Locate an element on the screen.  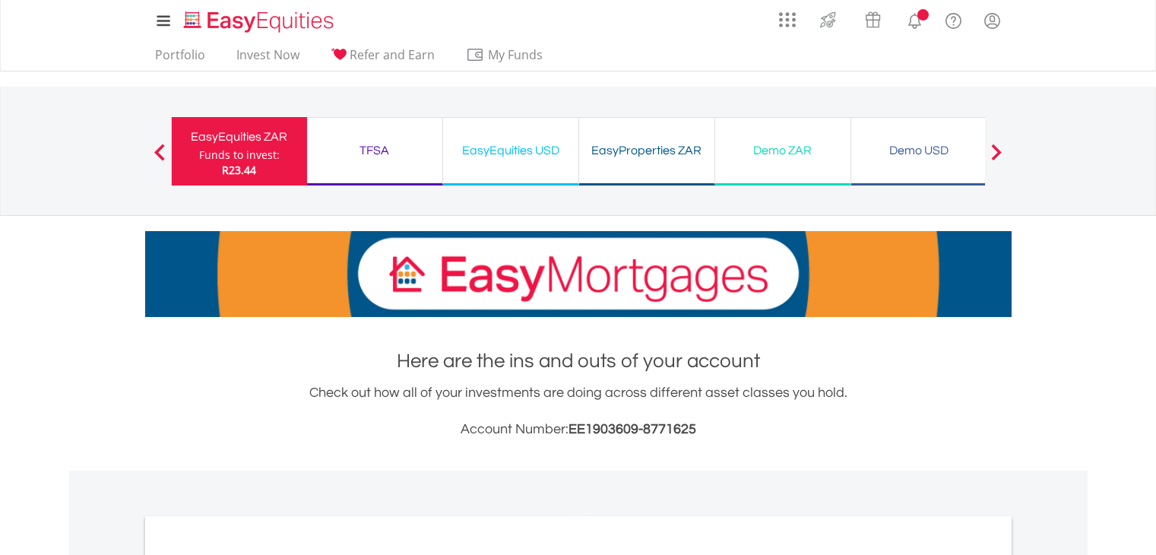
a: Refer and Earn is located at coordinates (382, 59).